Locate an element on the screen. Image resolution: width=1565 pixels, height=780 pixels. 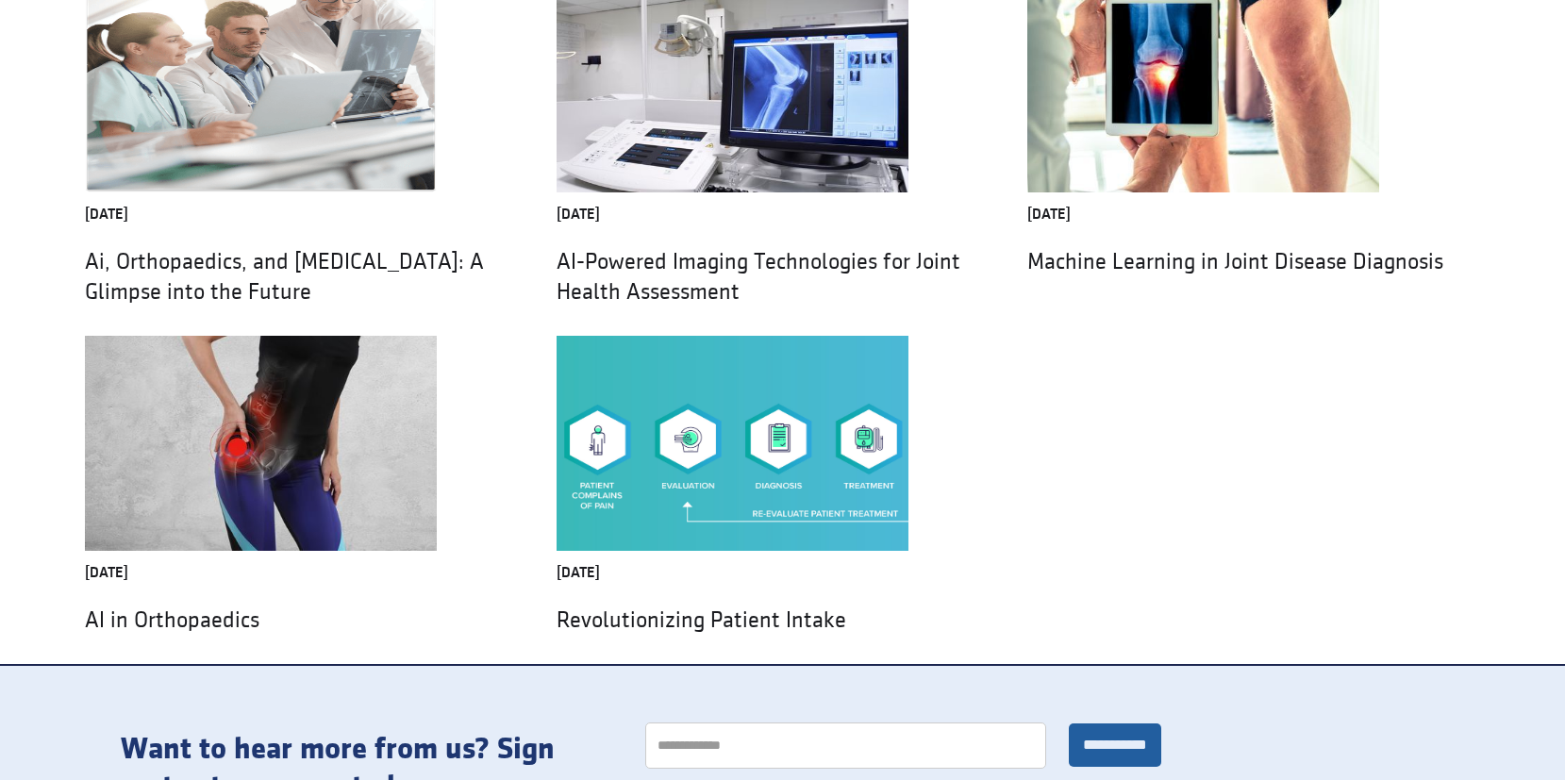
h4: AI in Orthopaedics is located at coordinates (311, 621).